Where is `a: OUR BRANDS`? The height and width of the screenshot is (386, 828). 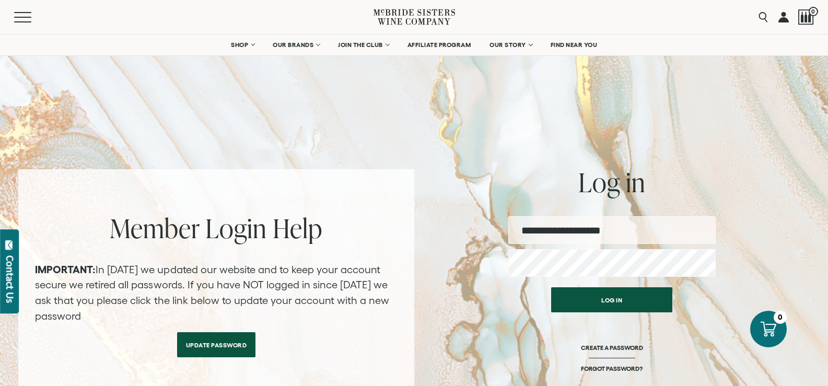 a: OUR BRANDS is located at coordinates (296, 45).